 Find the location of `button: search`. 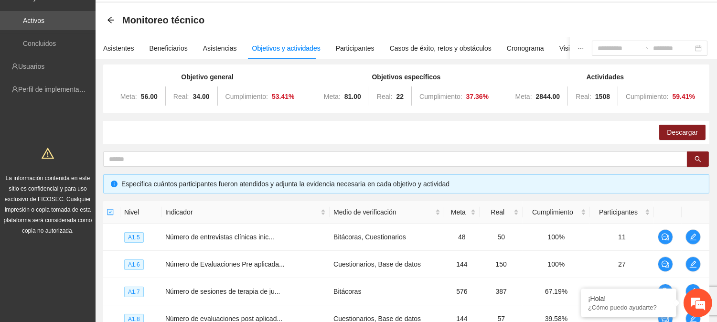

button: search is located at coordinates (698, 159).